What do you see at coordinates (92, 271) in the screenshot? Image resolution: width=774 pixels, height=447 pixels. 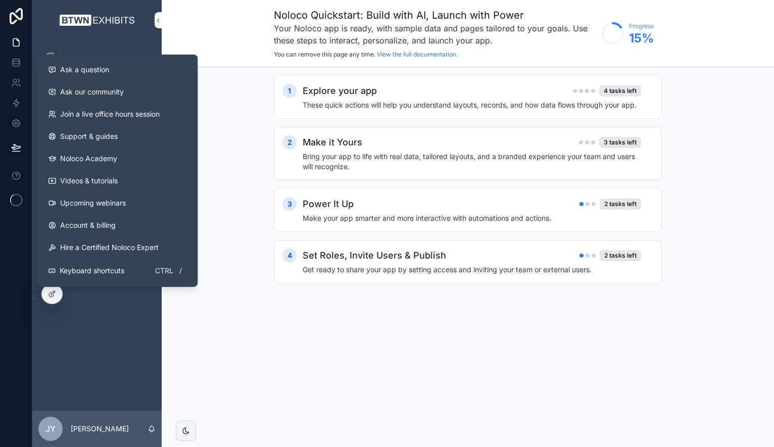 I see `span: Keyboard shortcuts` at bounding box center [92, 271].